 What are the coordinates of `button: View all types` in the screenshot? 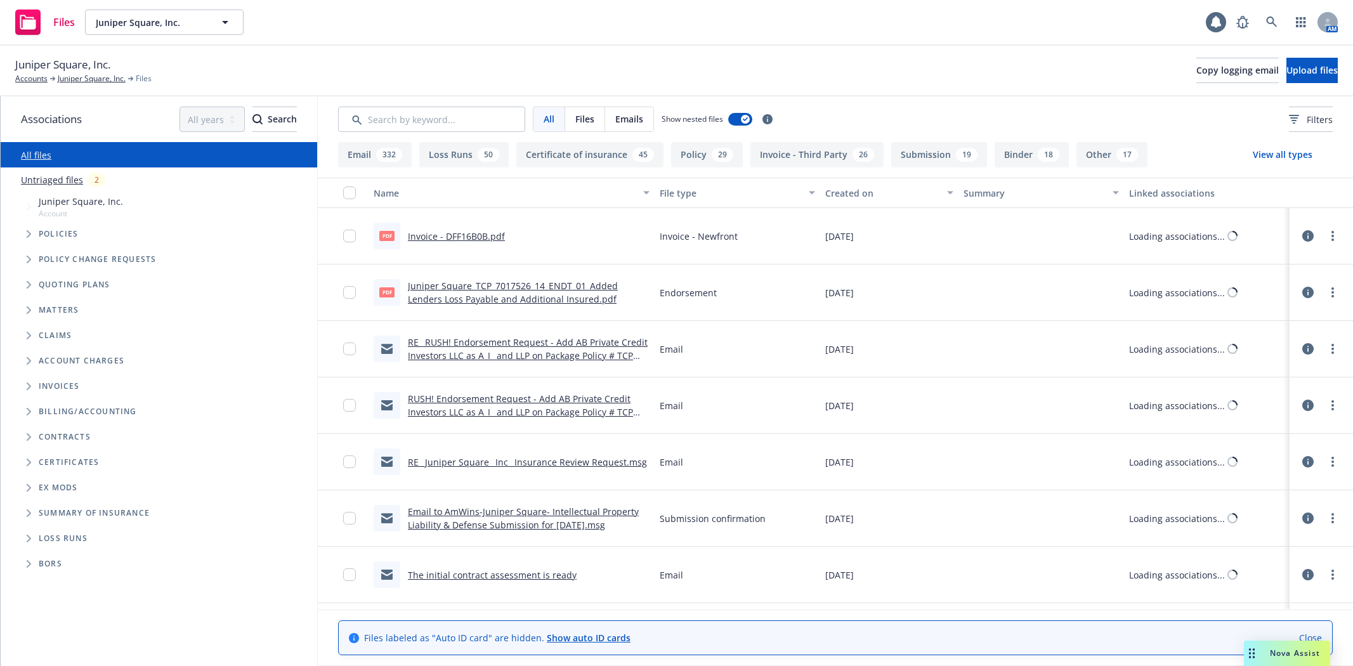 It's located at (1282, 155).